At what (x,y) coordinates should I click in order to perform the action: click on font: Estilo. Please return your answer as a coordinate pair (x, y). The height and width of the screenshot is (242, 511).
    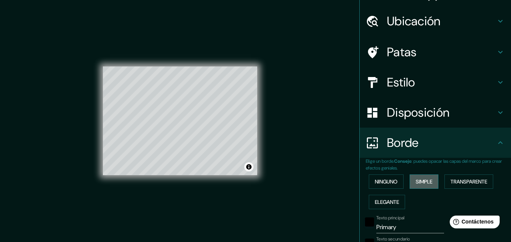
    Looking at the image, I should click on (401, 82).